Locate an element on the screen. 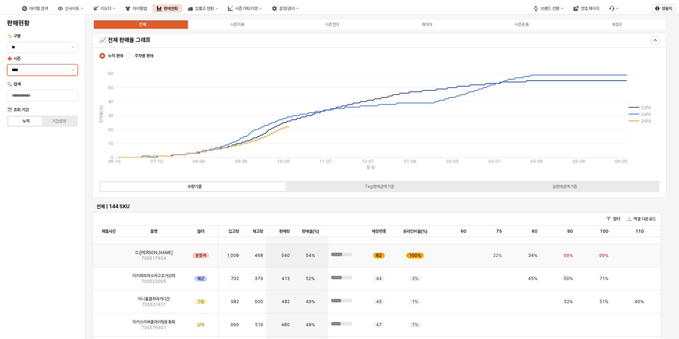 The width and height of the screenshot is (679, 339). span: 71% is located at coordinates (604, 279).